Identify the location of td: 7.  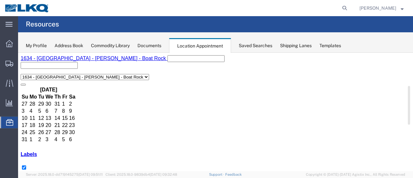
(40, 58).